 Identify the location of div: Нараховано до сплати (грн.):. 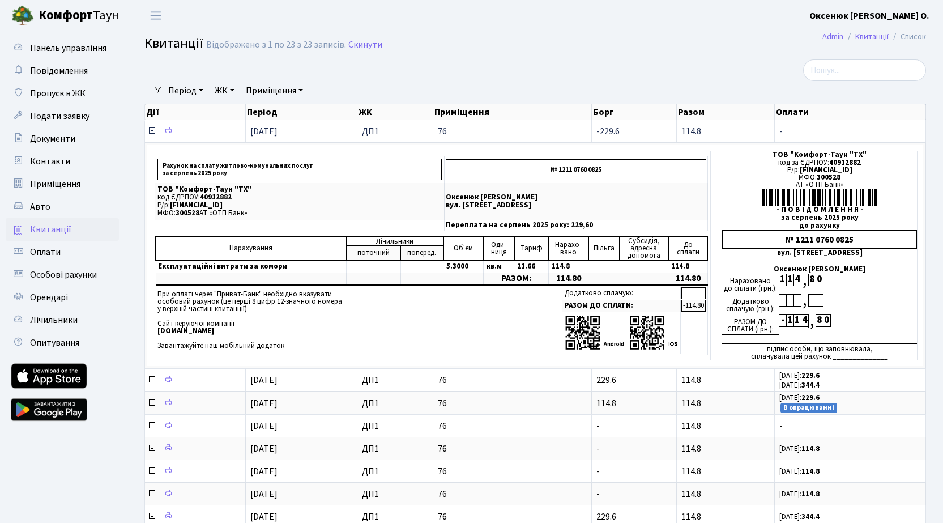
(750, 284).